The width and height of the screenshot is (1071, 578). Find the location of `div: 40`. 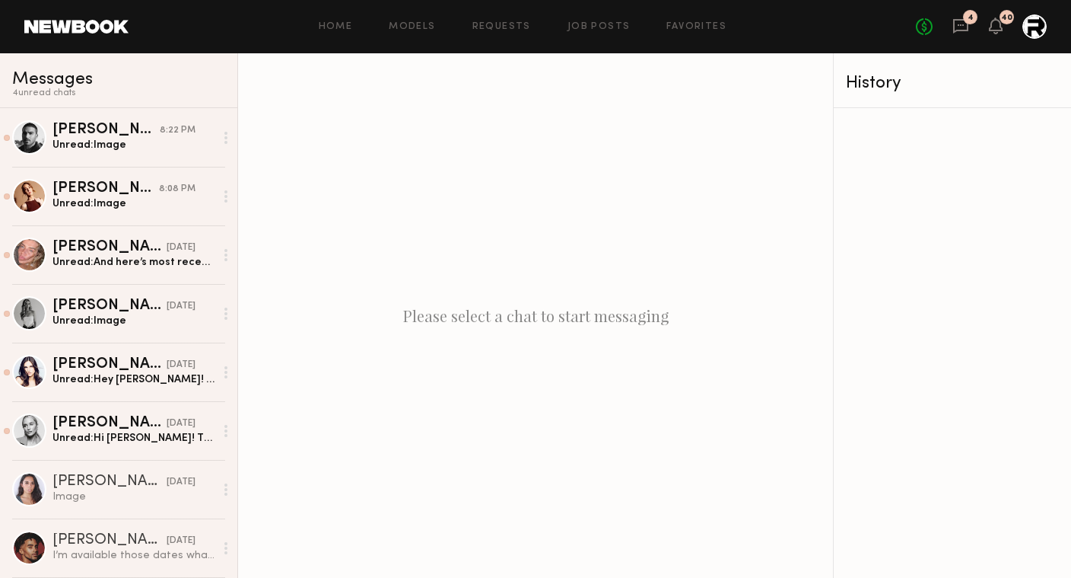

div: 40 is located at coordinates (1007, 18).